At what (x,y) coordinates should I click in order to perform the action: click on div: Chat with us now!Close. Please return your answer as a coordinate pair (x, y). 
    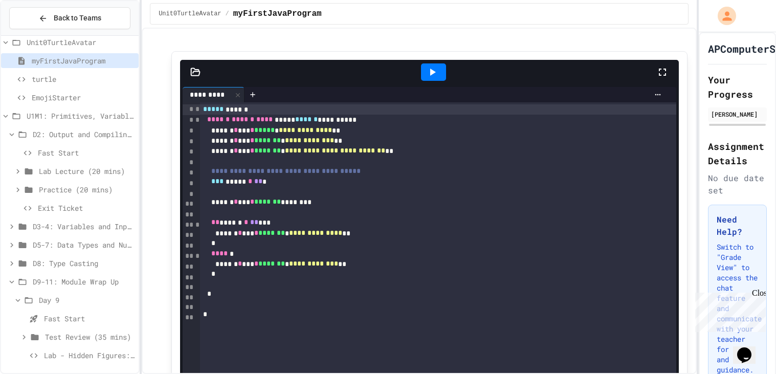
    Looking at the image, I should click on (37, 34).